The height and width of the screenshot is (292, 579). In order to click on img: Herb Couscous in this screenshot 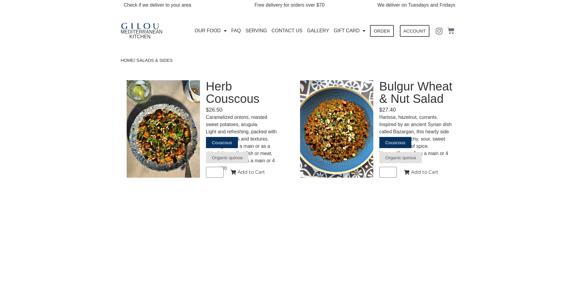, I will do `click(163, 129)`.